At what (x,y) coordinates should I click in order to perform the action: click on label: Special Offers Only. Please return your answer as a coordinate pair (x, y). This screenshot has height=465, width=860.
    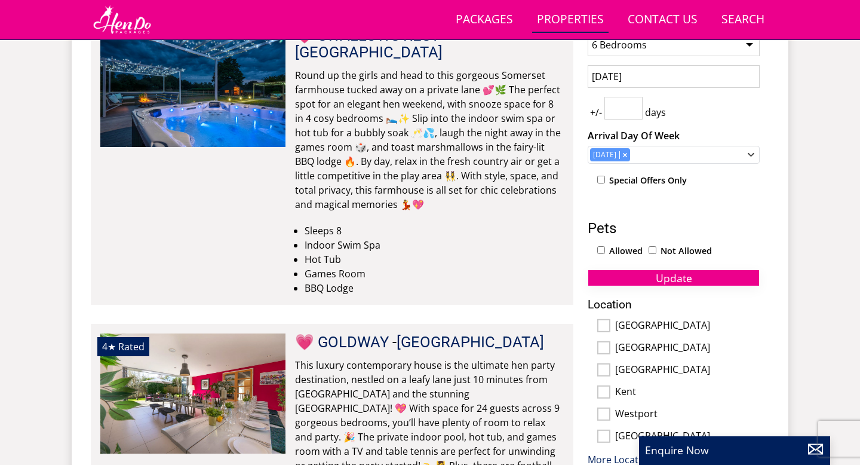
    Looking at the image, I should click on (648, 180).